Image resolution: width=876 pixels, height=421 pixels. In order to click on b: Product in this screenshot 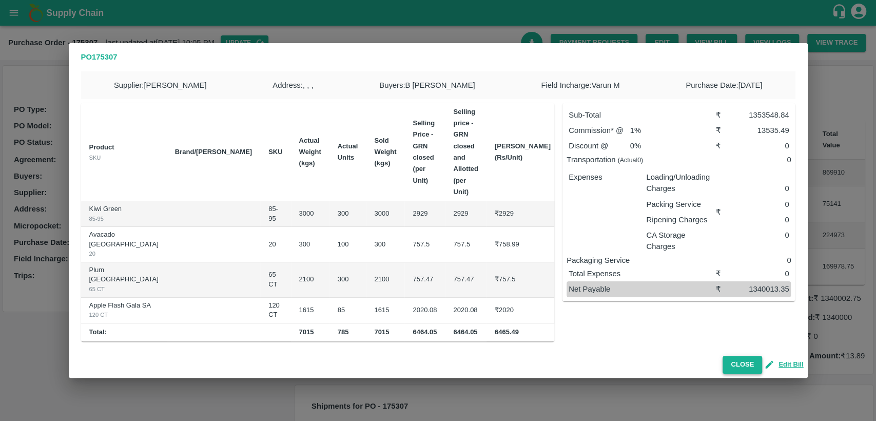, I will do `click(102, 147)`.